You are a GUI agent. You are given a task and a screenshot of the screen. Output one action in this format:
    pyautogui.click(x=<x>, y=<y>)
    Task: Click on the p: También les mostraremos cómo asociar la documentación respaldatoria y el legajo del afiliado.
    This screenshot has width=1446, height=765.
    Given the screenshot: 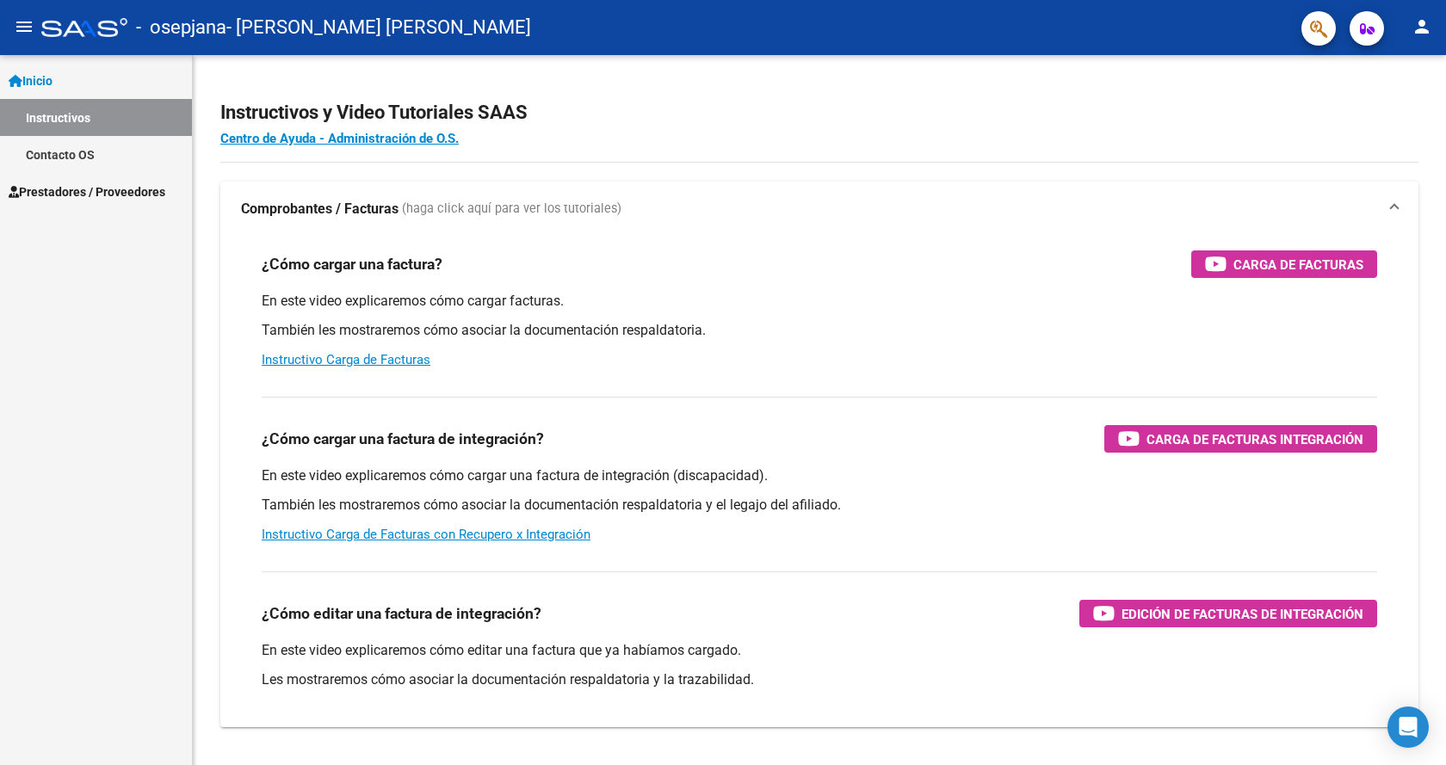 What is the action you would take?
    pyautogui.click(x=819, y=505)
    